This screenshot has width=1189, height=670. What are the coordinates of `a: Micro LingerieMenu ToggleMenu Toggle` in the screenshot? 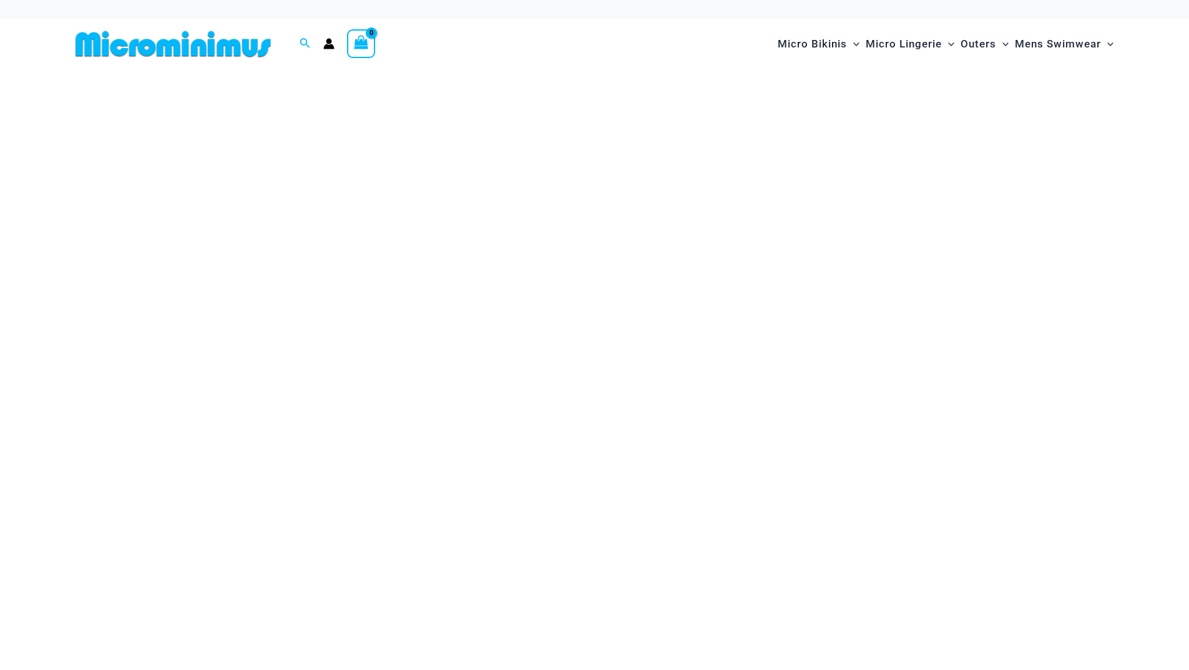 It's located at (910, 44).